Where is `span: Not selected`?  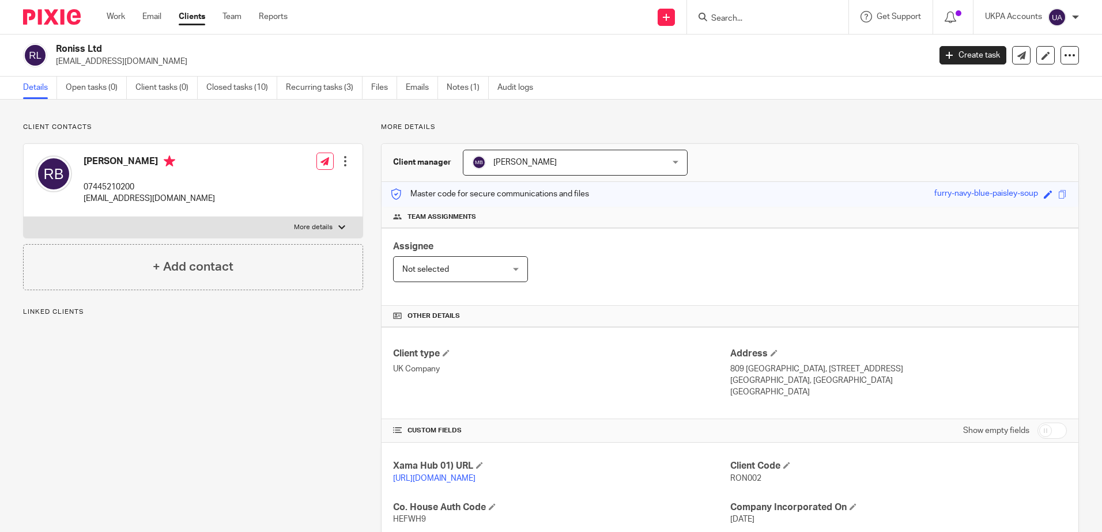 span: Not selected is located at coordinates (425, 270).